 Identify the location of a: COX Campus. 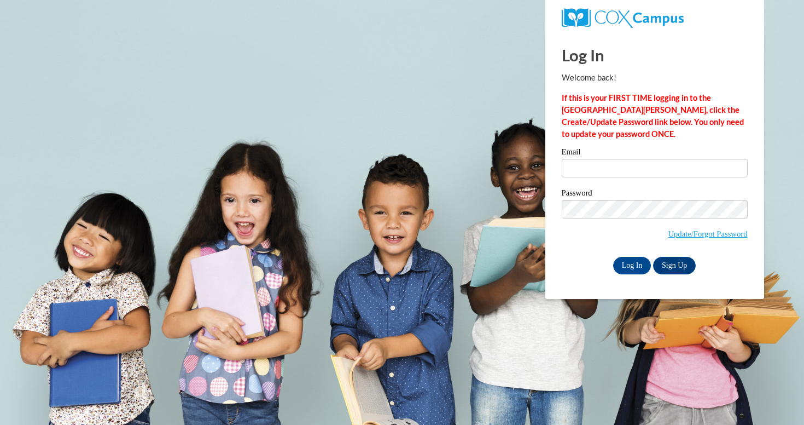
(623, 17).